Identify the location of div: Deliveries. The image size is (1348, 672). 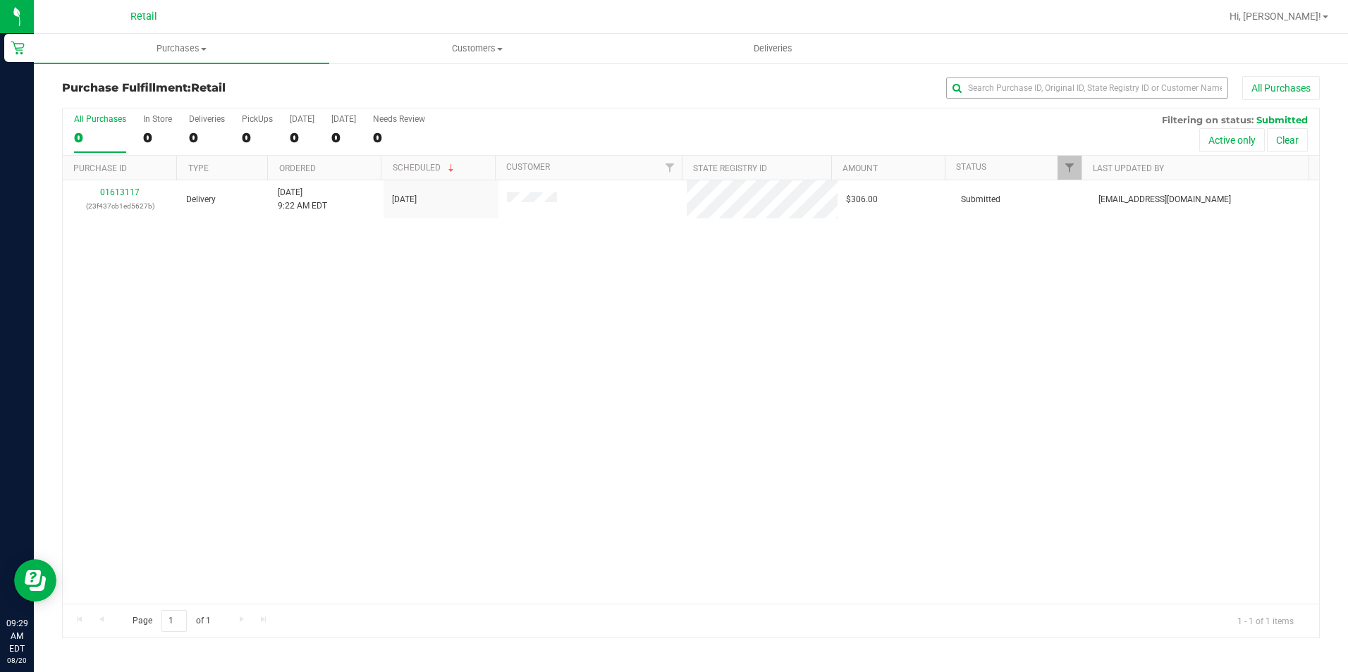
(207, 119).